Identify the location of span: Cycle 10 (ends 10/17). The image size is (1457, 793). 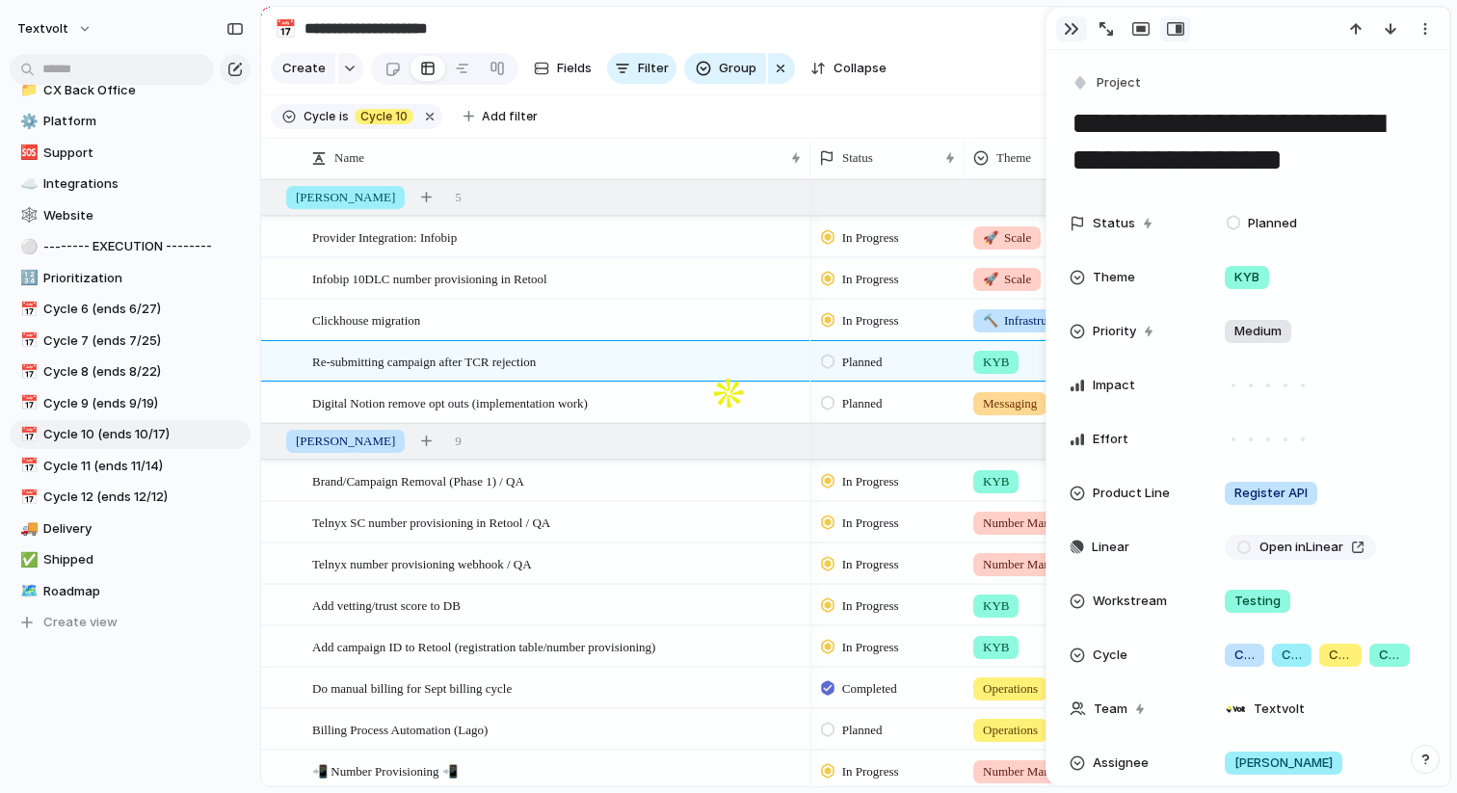
(144, 435).